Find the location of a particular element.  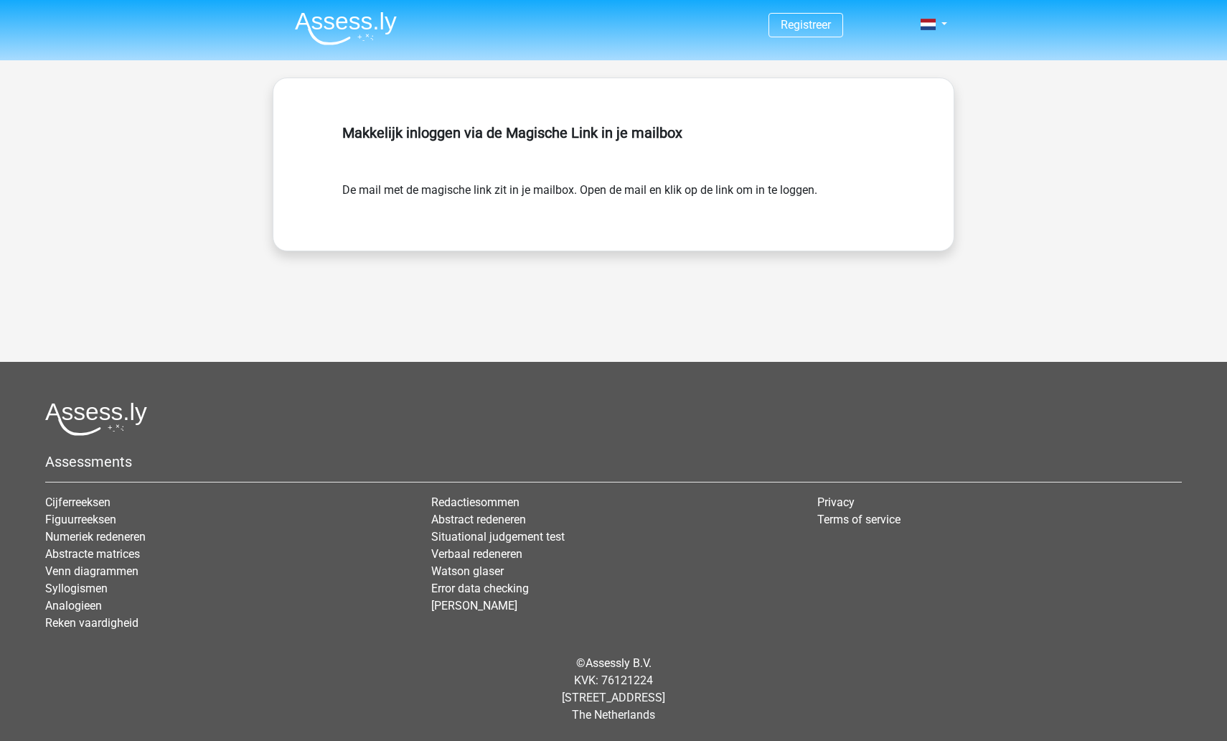

a: Verbaal redeneren is located at coordinates (477, 553).